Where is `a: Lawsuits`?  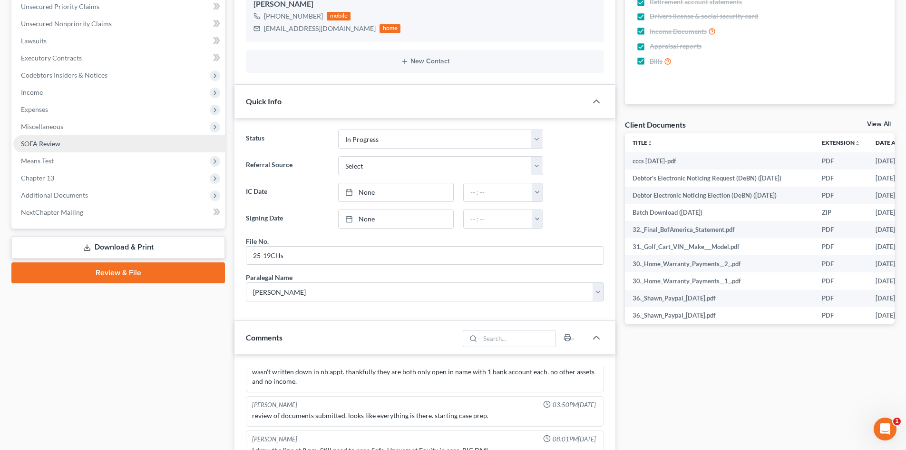
a: Lawsuits is located at coordinates (119, 41).